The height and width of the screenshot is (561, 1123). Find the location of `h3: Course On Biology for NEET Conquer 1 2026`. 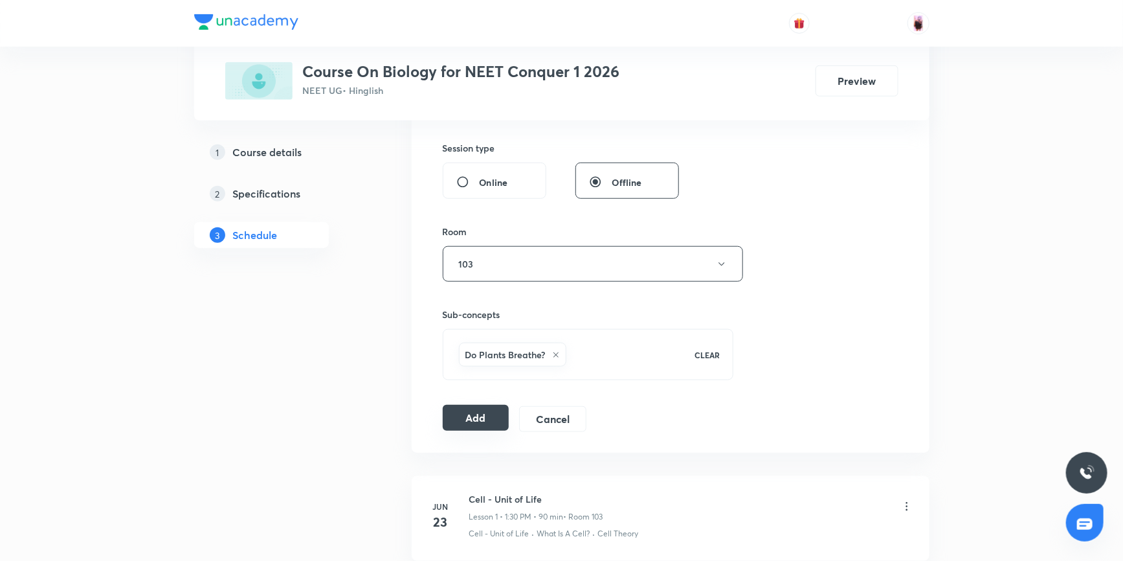

h3: Course On Biology for NEET Conquer 1 2026 is located at coordinates (462, 71).